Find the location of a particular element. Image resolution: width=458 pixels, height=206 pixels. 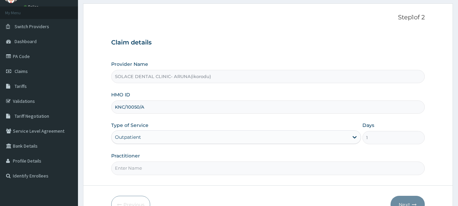

a: Online is located at coordinates (32, 7).